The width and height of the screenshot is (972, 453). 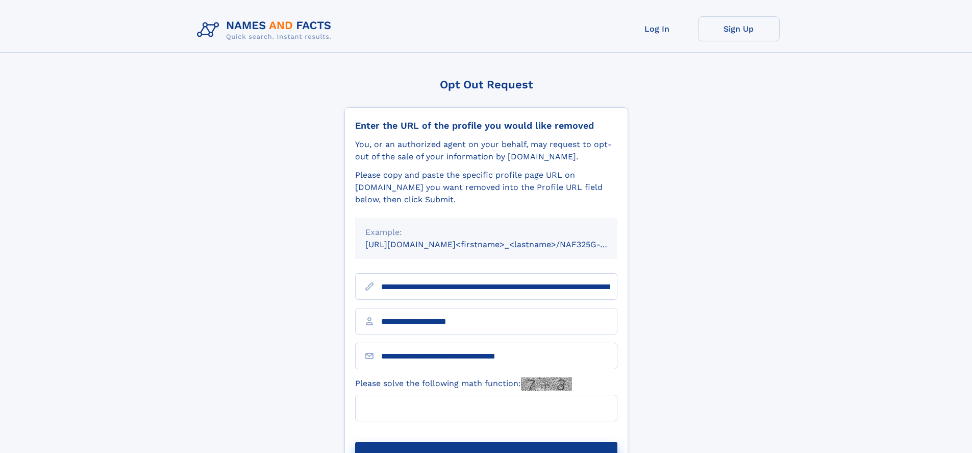 What do you see at coordinates (463, 384) in the screenshot?
I see `label: Please solve the following math function:` at bounding box center [463, 384].